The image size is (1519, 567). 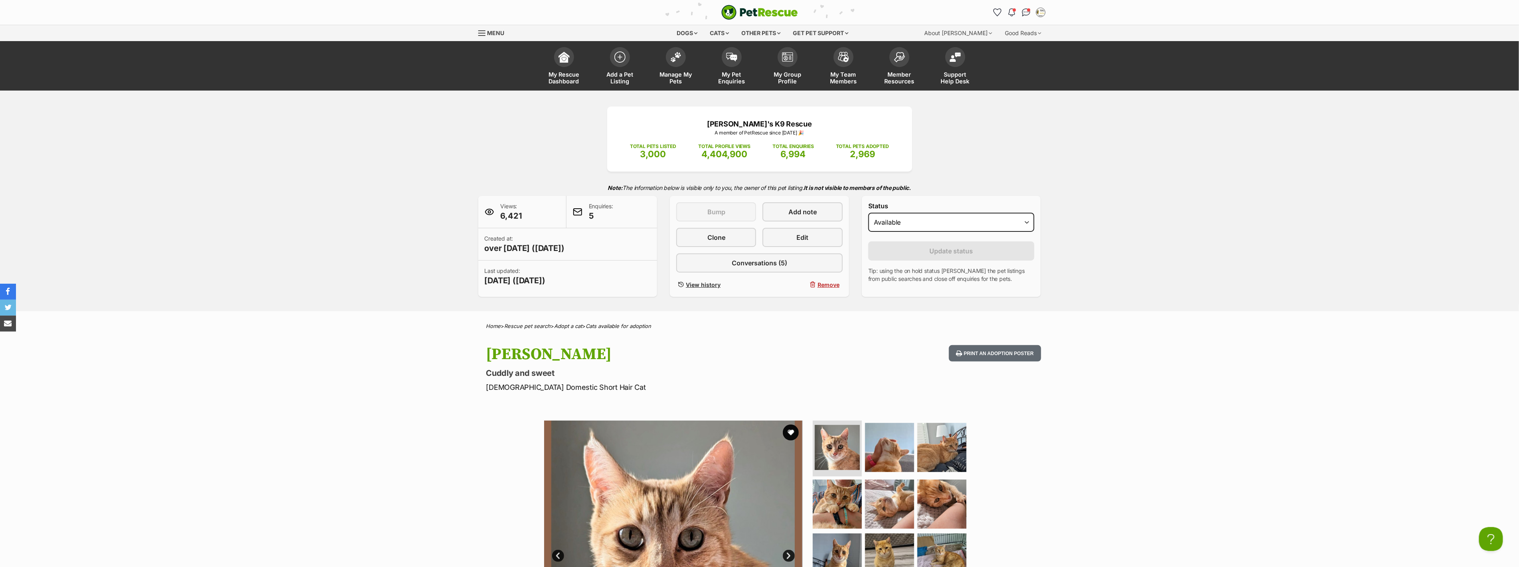 What do you see at coordinates (620, 57) in the screenshot?
I see `img: add-pet-listing-icon-0afa8454b4691262ce3f59096e99ab1cd57d4a30225e0717b998d2c9b9846f56.svg` at bounding box center [620, 57].